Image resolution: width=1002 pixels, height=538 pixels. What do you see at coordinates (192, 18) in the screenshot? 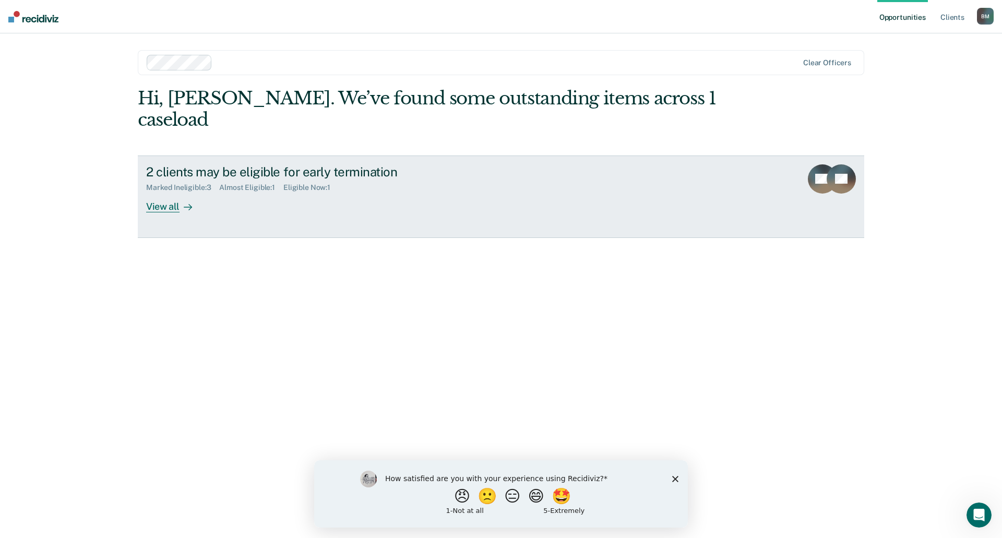
I see `div: How satisfied are you with your experience using Recidiviz?` at bounding box center [192, 18].